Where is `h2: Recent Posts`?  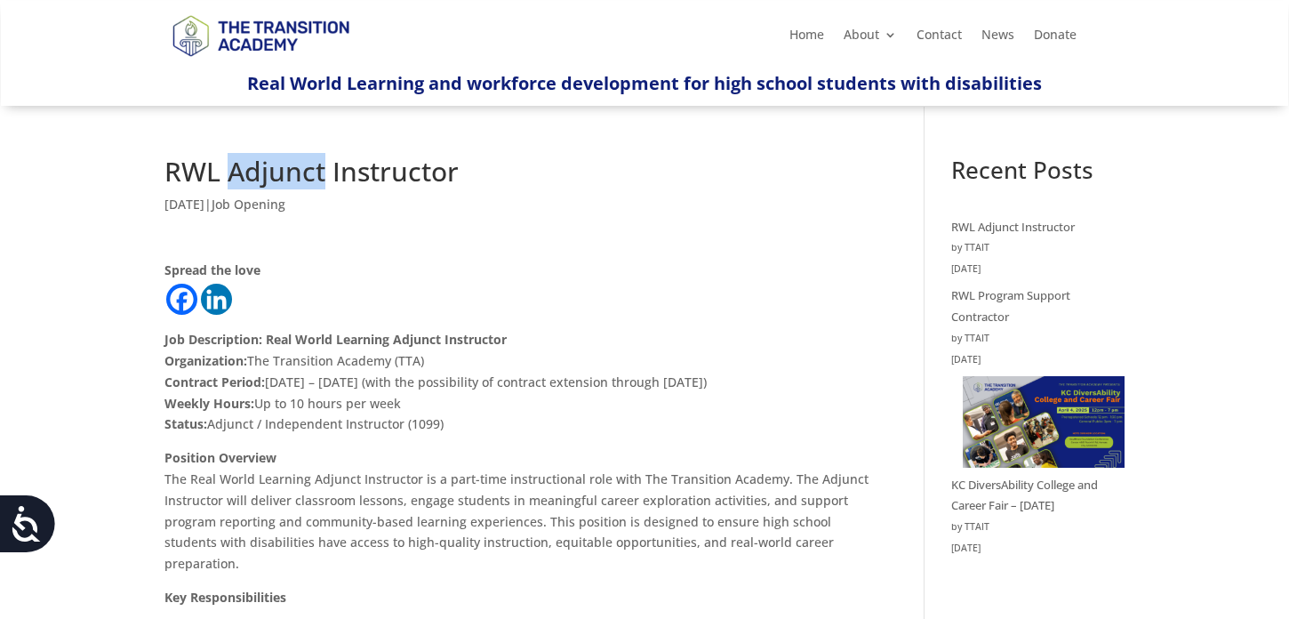
h2: Recent Posts is located at coordinates (1038, 174).